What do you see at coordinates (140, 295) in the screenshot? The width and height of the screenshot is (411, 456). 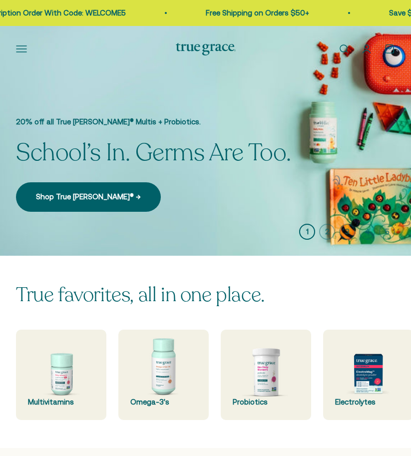 I see `split-lines: True favorites, all in one place.` at bounding box center [140, 295].